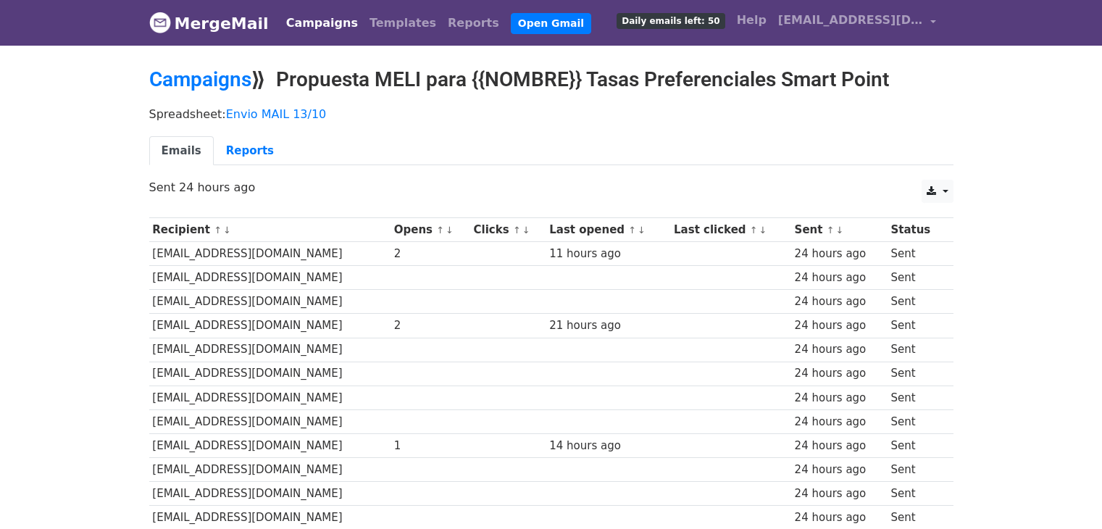 The image size is (1102, 529). Describe the element at coordinates (608, 230) in the screenshot. I see `th: Last opened` at that location.